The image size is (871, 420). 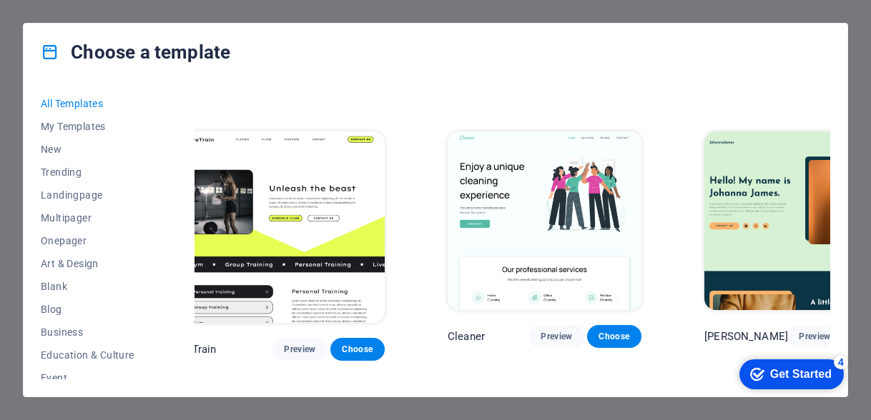 I want to click on span: Trending, so click(x=87, y=172).